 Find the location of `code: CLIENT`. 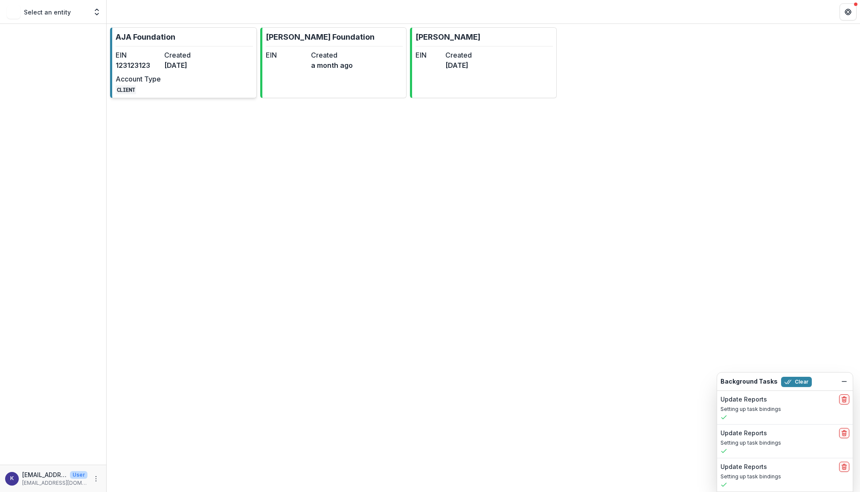

code: CLIENT is located at coordinates (126, 90).